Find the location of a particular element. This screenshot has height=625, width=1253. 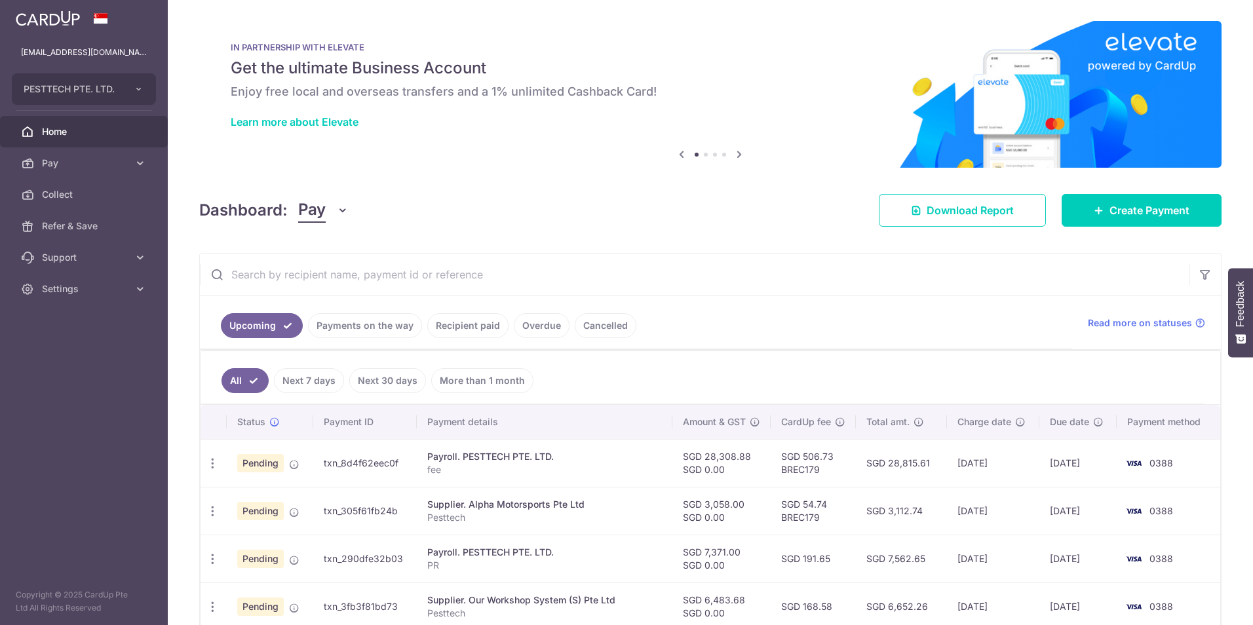

span: Due date is located at coordinates (1070, 422).